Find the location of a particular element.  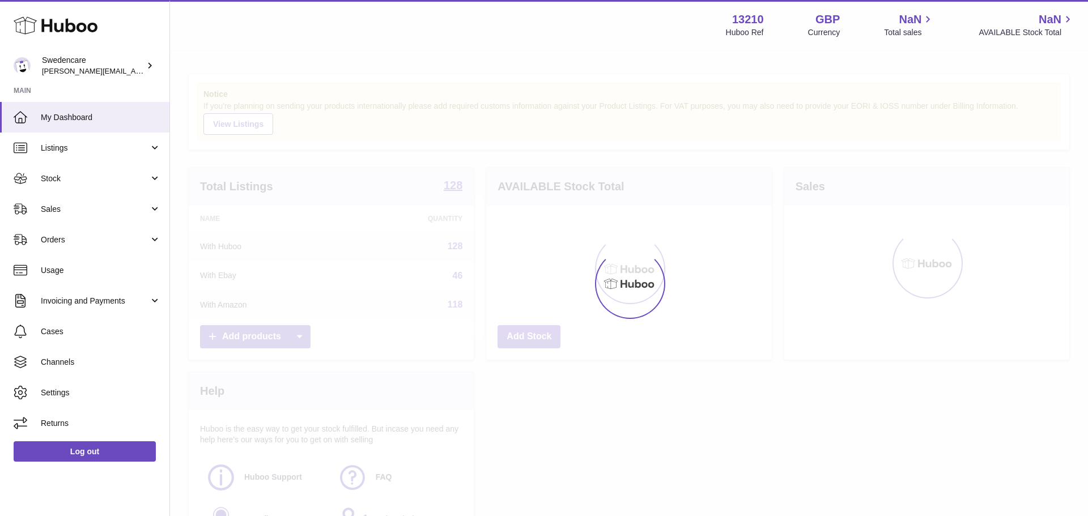

span: Stock is located at coordinates (95, 179).